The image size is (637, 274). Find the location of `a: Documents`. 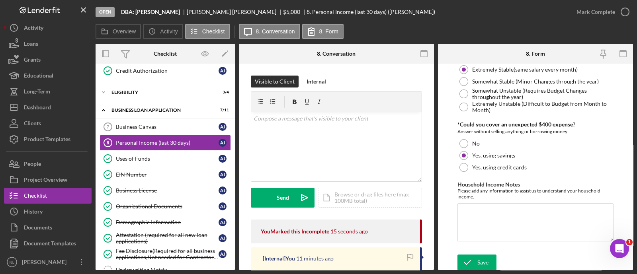

a: Documents is located at coordinates (48, 228).